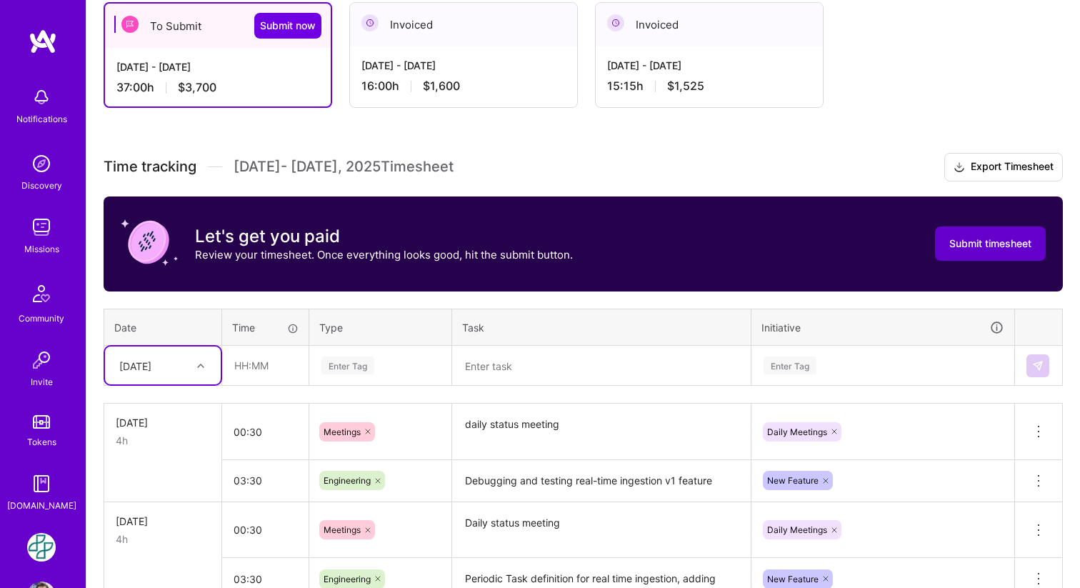 Image resolution: width=1080 pixels, height=588 pixels. I want to click on th: Date, so click(163, 327).